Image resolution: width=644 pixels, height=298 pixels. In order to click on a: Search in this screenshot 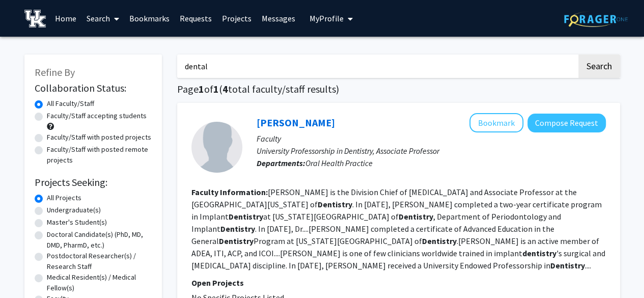, I will do `click(103, 18)`.